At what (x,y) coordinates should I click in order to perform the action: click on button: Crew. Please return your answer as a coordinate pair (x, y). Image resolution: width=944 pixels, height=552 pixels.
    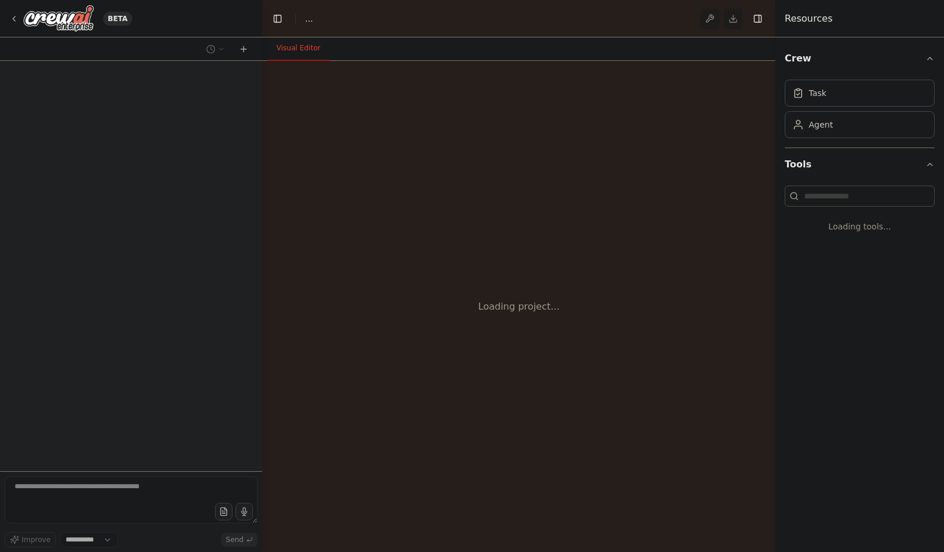
    Looking at the image, I should click on (859, 59).